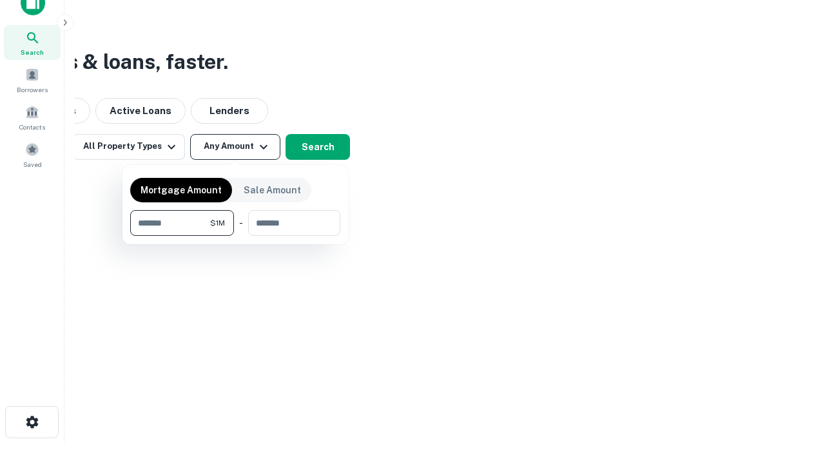 This screenshot has height=464, width=825. What do you see at coordinates (181, 190) in the screenshot?
I see `p: Mortgage Amount` at bounding box center [181, 190].